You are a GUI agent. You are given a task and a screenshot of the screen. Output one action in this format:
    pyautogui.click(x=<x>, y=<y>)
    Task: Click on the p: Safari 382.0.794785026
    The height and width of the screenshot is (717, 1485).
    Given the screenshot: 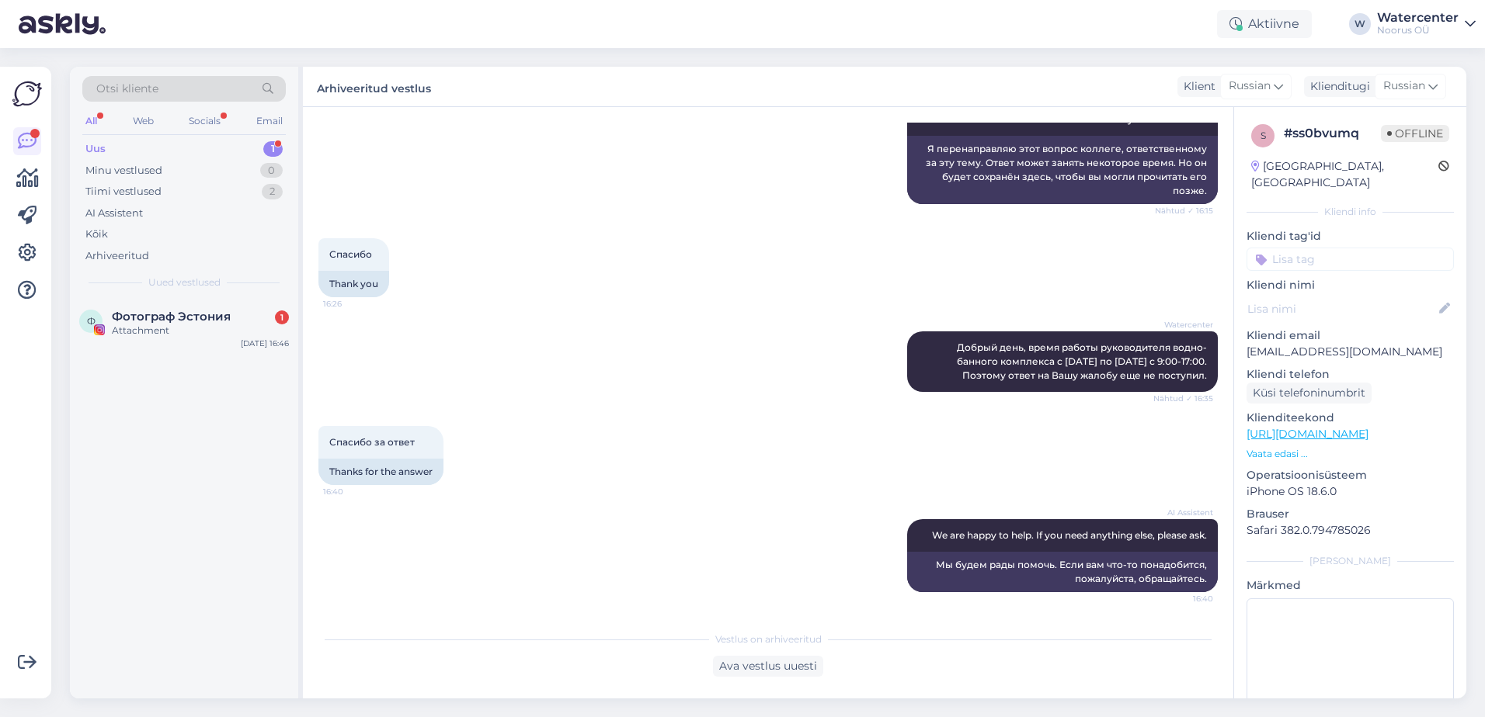 What is the action you would take?
    pyautogui.click(x=1349, y=530)
    